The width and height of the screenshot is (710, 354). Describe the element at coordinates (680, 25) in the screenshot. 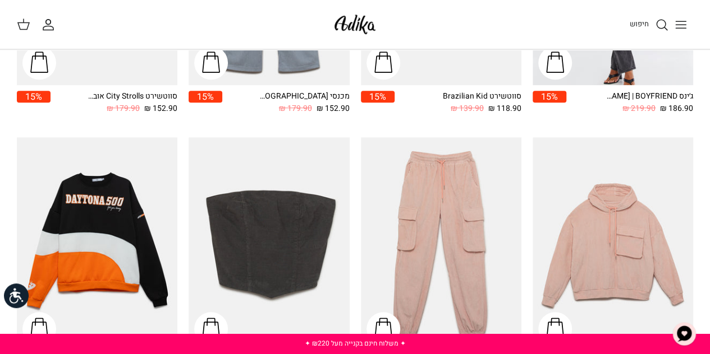

I see `button: Toggle menu` at that location.